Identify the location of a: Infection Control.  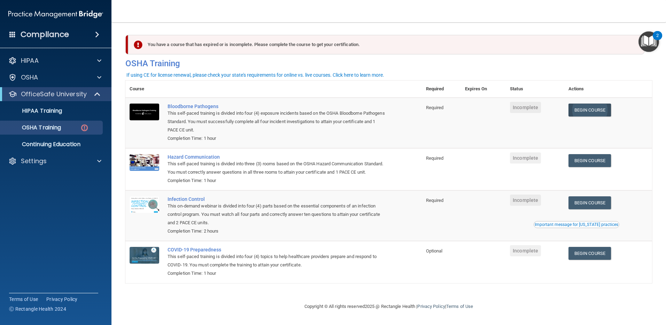
(277, 199).